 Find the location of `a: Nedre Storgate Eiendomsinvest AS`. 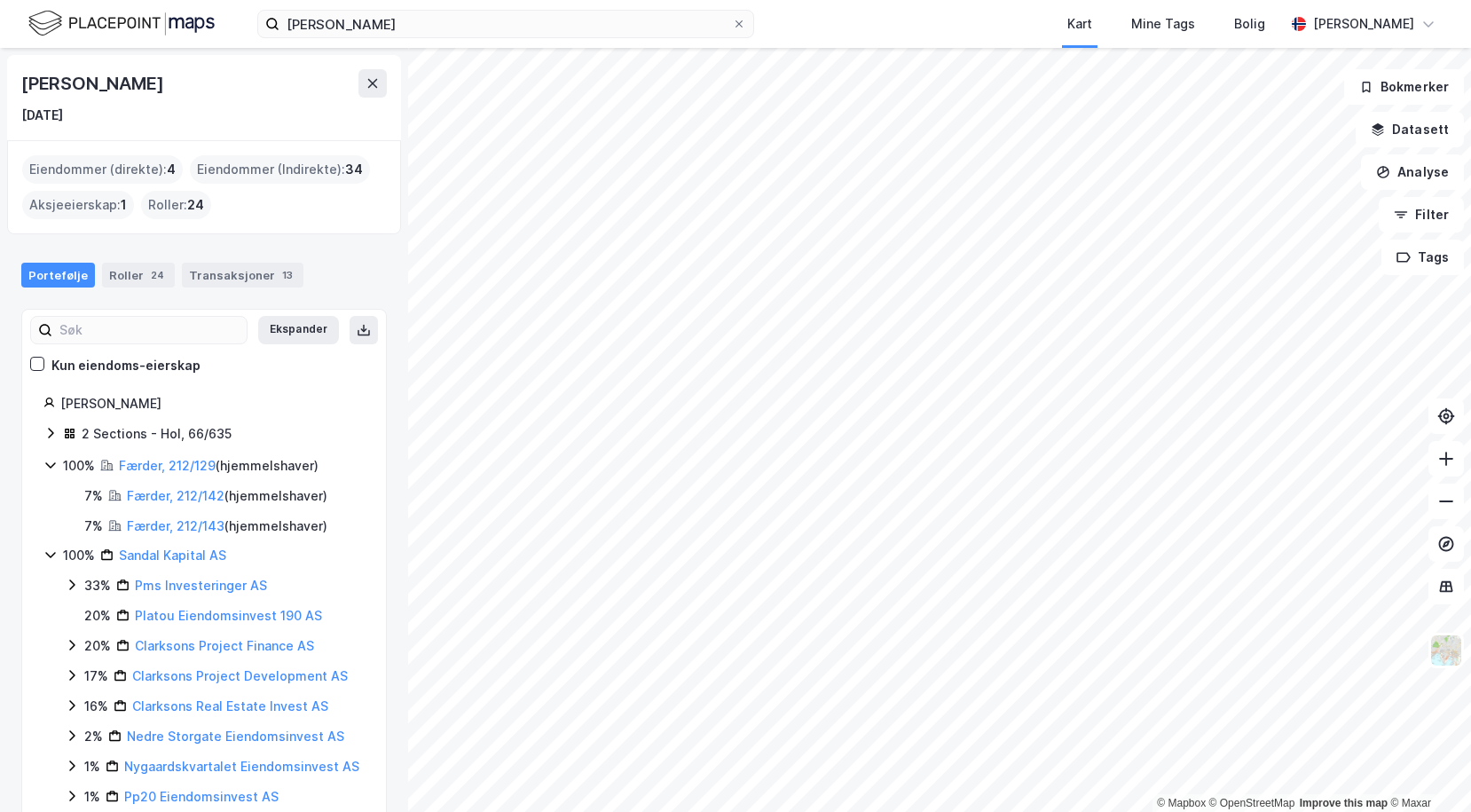

a: Nedre Storgate Eiendomsinvest AS is located at coordinates (235, 735).